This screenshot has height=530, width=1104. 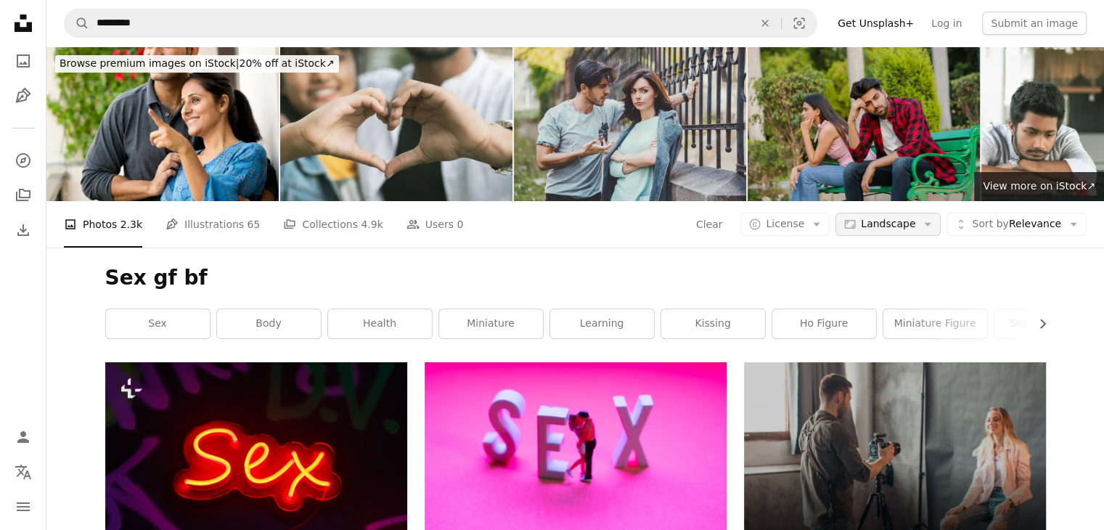 What do you see at coordinates (630, 123) in the screenshot?
I see `img: Couple discussing their relationship` at bounding box center [630, 123].